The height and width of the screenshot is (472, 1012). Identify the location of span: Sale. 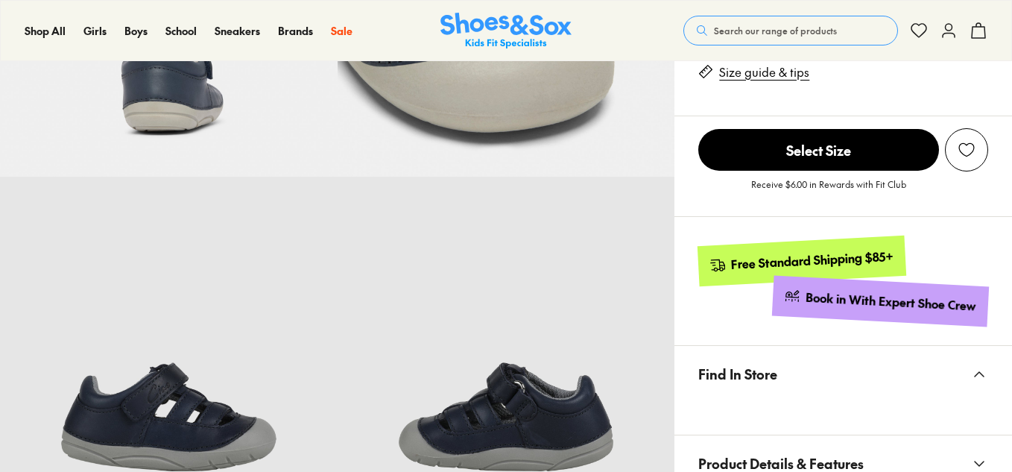
(341, 31).